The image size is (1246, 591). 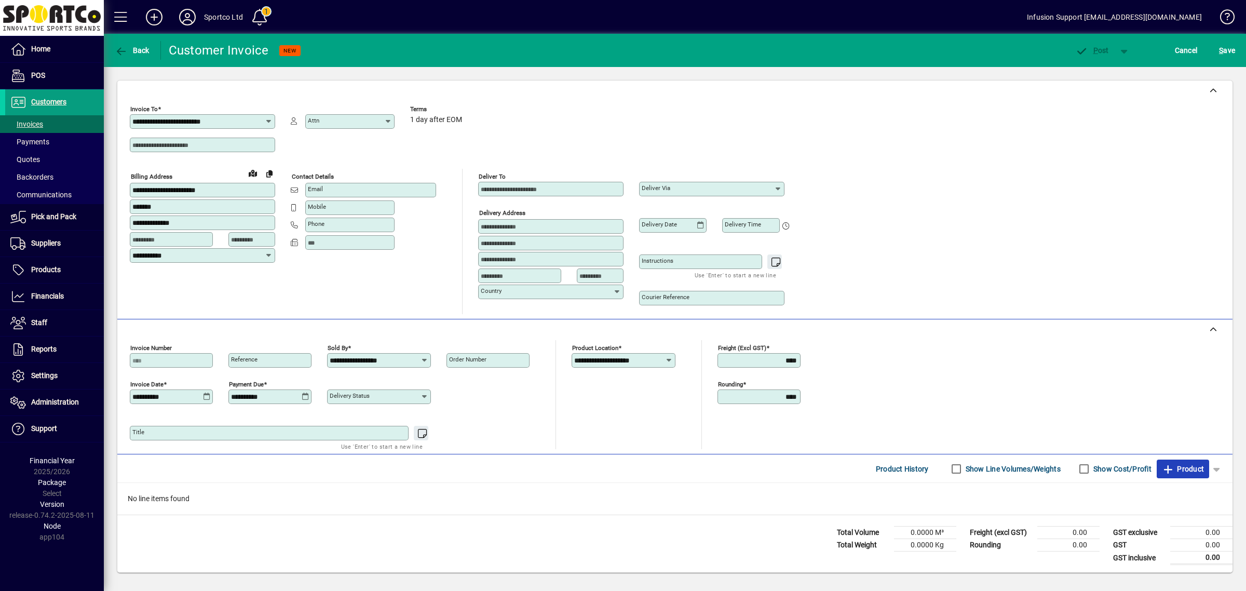 What do you see at coordinates (53, 217) in the screenshot?
I see `span: Pick and Pack` at bounding box center [53, 217].